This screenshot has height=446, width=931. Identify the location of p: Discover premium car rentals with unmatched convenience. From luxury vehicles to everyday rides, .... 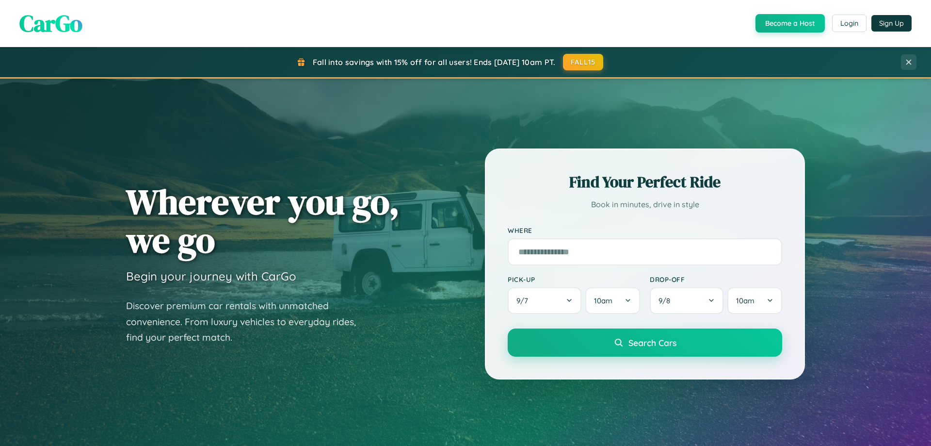
(247, 322).